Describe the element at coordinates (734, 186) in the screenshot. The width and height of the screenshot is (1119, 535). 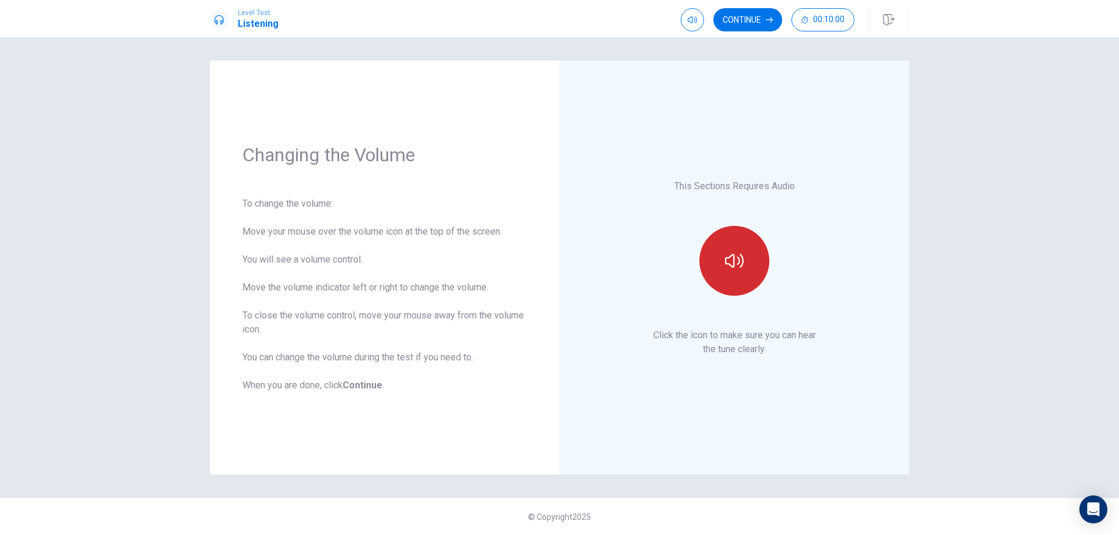
I see `p: This Sections Requires Audio` at that location.